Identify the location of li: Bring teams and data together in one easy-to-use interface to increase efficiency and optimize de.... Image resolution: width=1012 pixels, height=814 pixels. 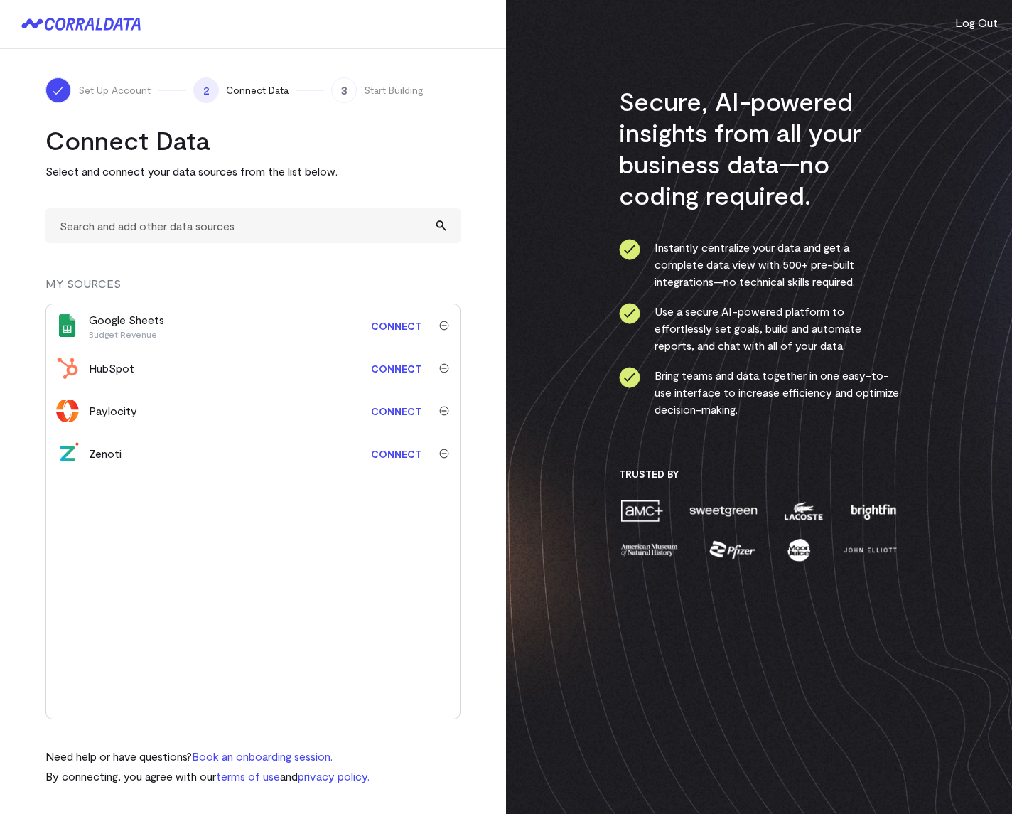
(759, 392).